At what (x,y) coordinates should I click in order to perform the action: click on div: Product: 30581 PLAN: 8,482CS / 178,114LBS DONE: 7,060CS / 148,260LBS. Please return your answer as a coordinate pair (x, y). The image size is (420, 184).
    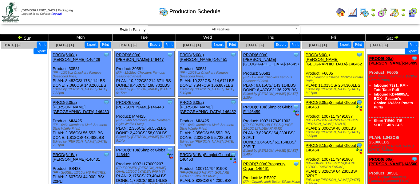
    Looking at the image, I should click on (81, 74).